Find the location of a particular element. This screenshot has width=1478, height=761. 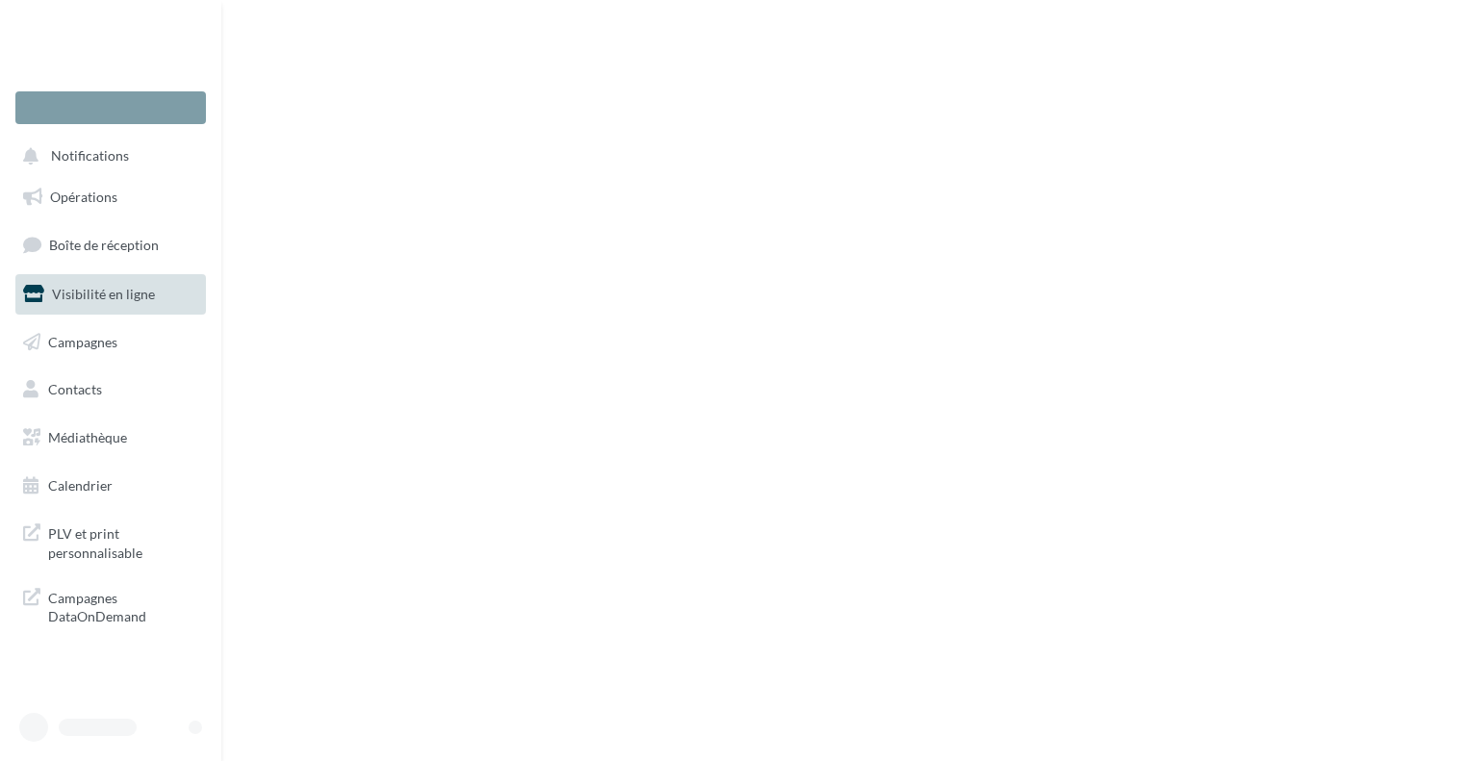

div: Nouvelle campagne is located at coordinates (111, 108).